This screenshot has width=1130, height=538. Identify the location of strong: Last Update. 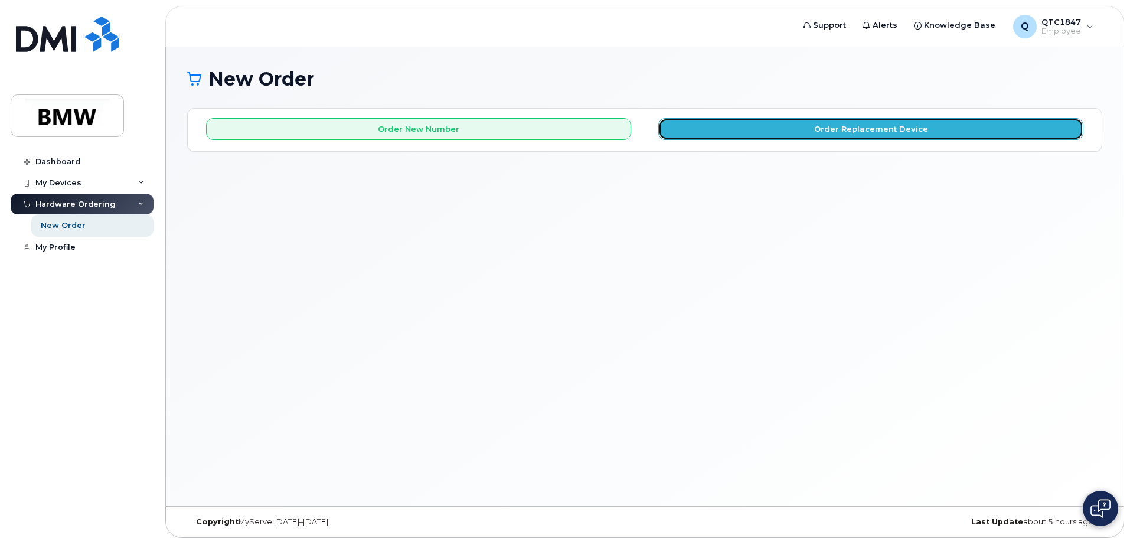
(997, 521).